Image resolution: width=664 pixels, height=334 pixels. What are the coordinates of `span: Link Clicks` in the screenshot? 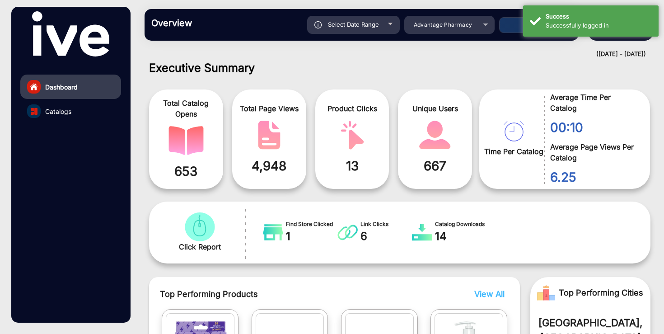 It's located at (386, 224).